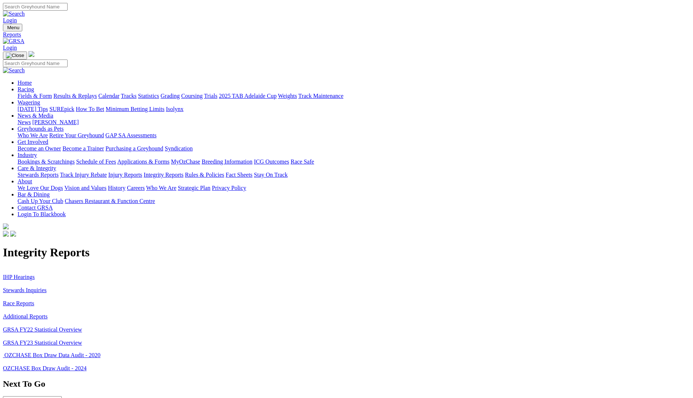  I want to click on a: Statistics, so click(149, 96).